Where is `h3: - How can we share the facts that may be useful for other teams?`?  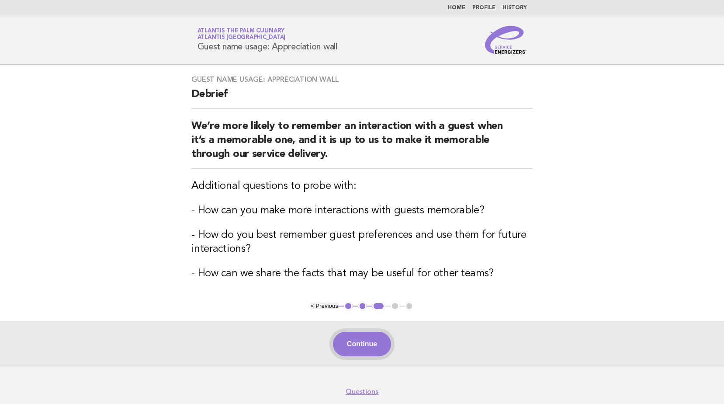
h3: - How can we share the facts that may be useful for other teams? is located at coordinates (362, 274).